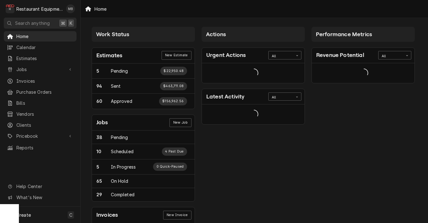  Describe the element at coordinates (44, 186) in the screenshot. I see `span: Help Center` at that location.